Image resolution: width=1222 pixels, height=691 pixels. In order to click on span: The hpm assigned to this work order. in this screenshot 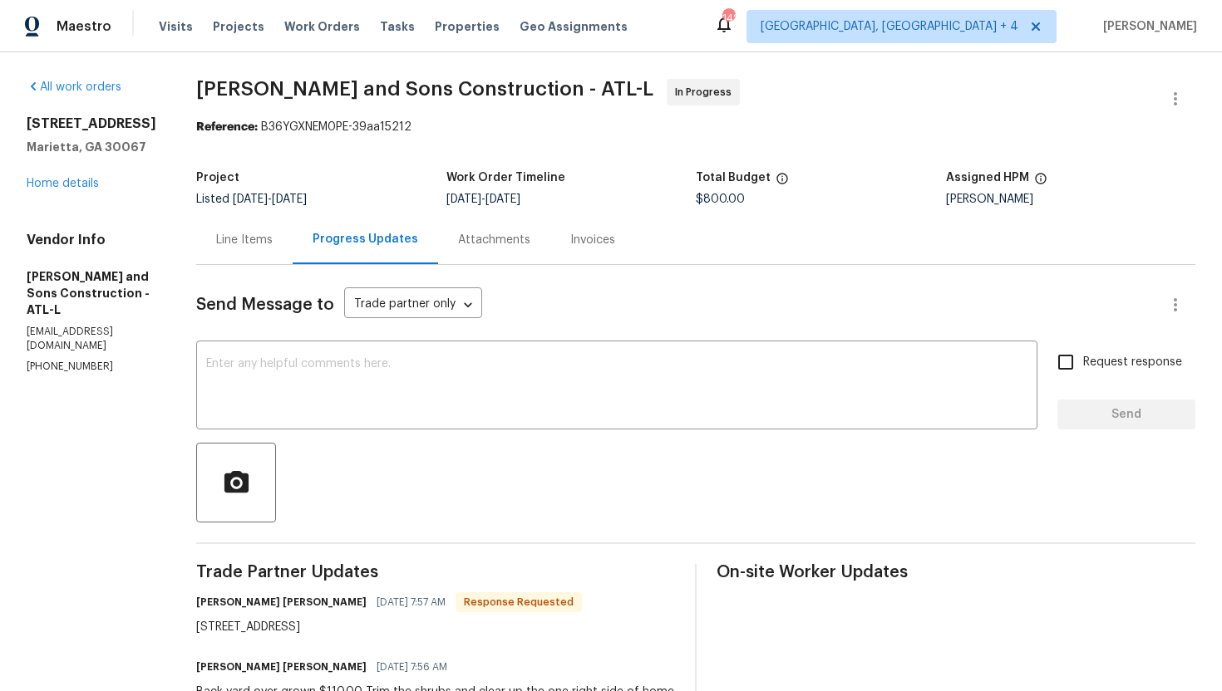, I will do `click(1040, 183)`.